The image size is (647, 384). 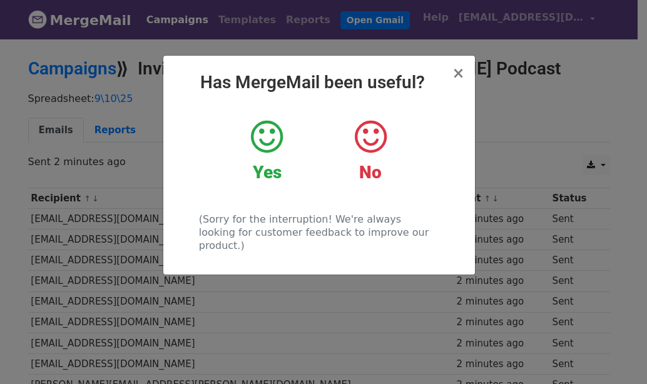 I want to click on h2: Has MergeMail been useful?, so click(x=319, y=83).